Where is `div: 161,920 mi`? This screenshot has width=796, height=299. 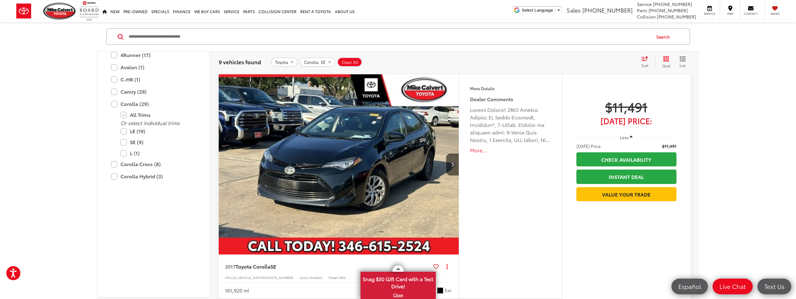 div: 161,920 mi is located at coordinates (237, 291).